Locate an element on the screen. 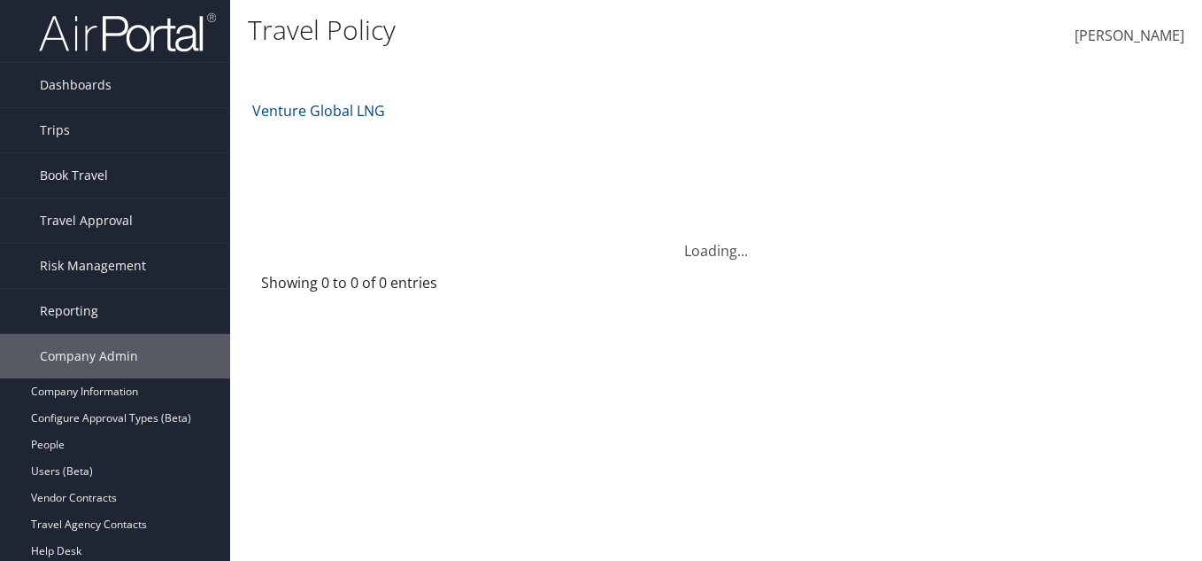  div: Loading... is located at coordinates (716, 240).